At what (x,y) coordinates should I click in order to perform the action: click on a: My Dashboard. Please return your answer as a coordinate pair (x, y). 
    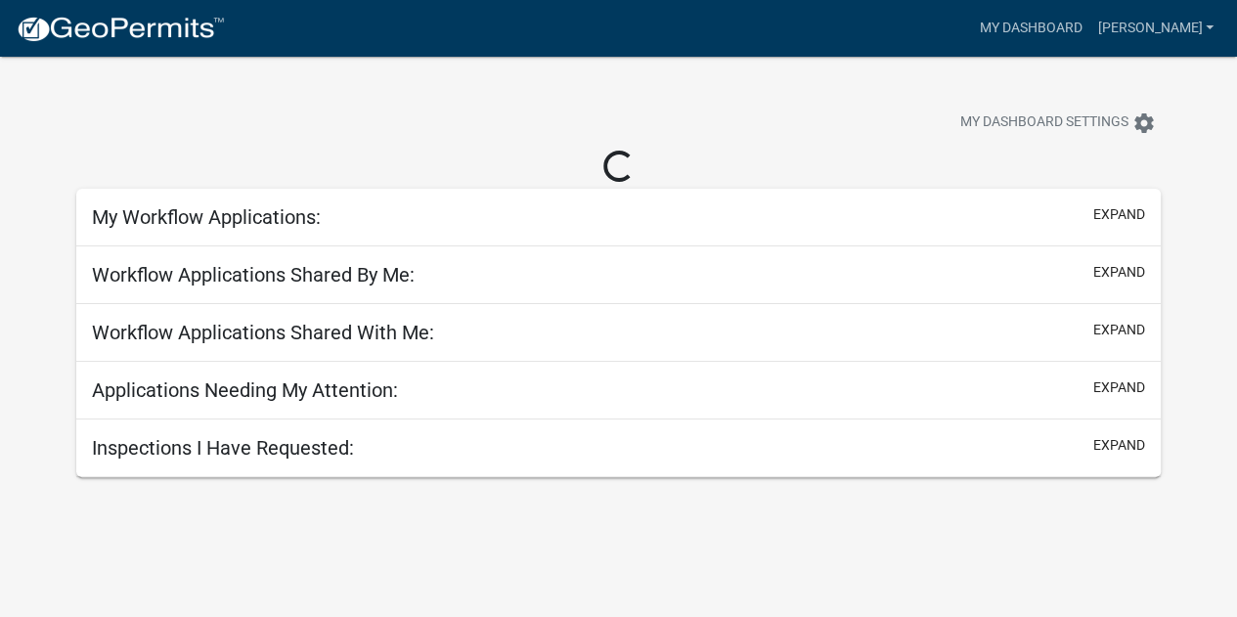
    Looking at the image, I should click on (1030, 28).